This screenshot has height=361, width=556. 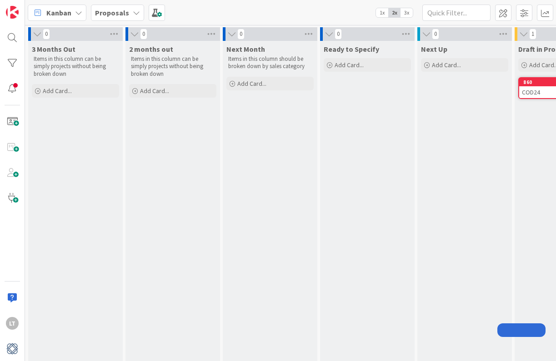 I want to click on span: Kanban, so click(x=59, y=13).